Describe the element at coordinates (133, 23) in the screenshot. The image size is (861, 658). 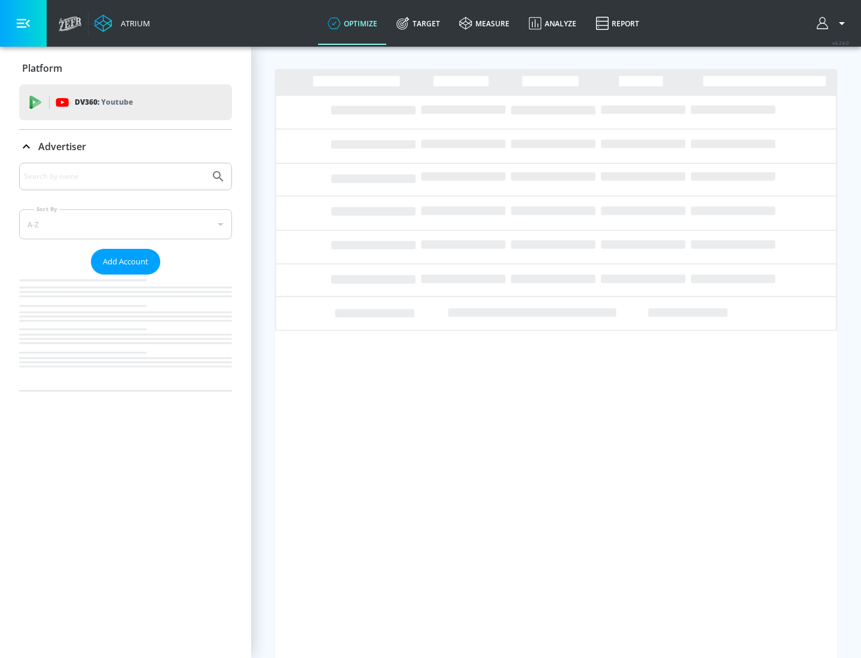
I see `div: Atrium` at that location.